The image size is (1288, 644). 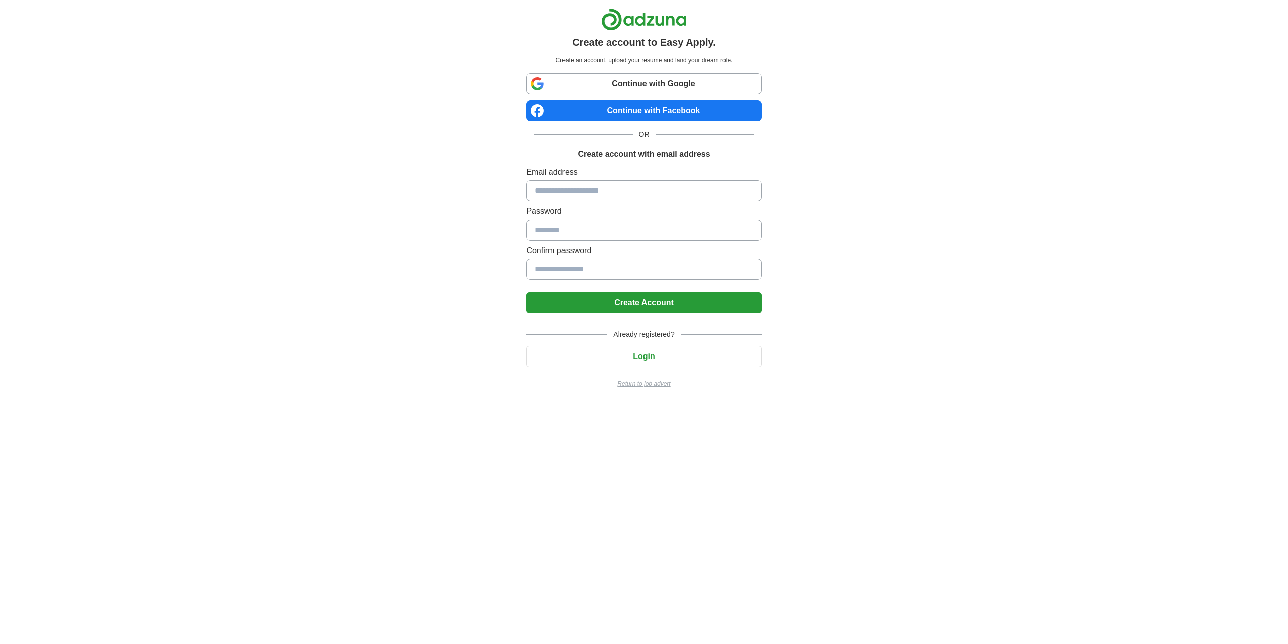 What do you see at coordinates (644, 251) in the screenshot?
I see `label: Confirm password` at bounding box center [644, 251].